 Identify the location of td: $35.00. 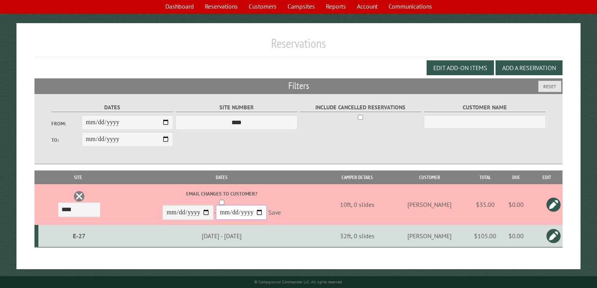
(485, 204).